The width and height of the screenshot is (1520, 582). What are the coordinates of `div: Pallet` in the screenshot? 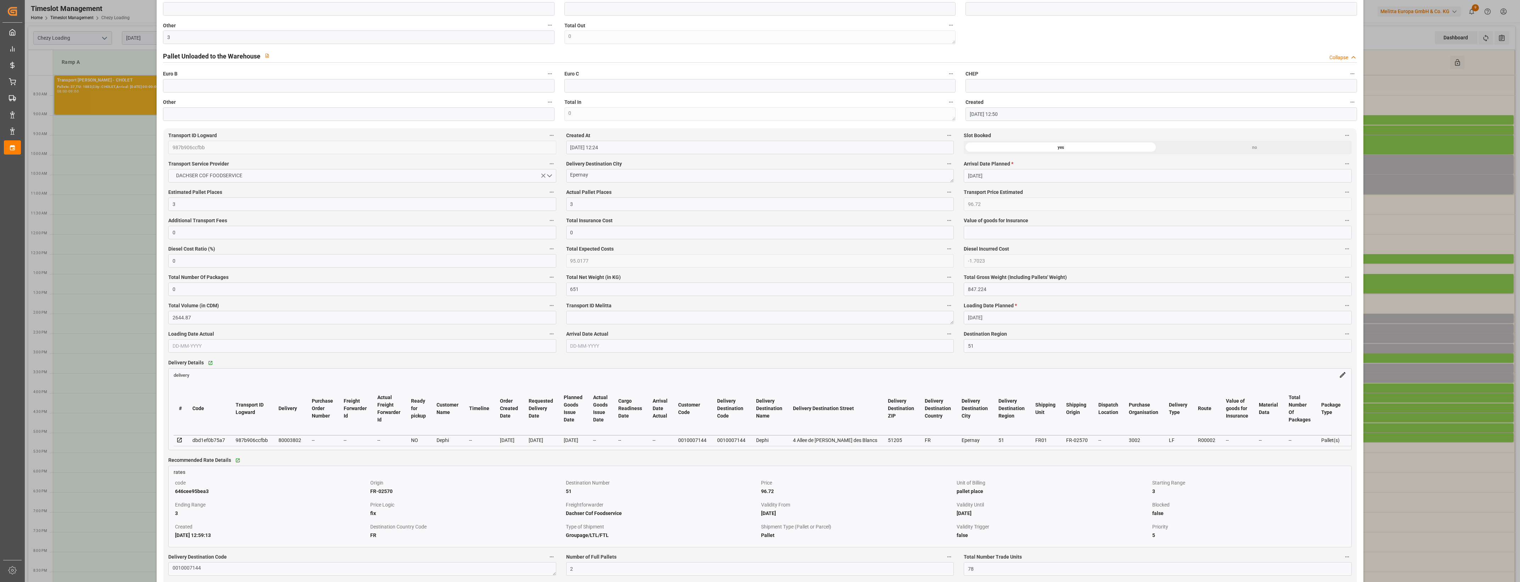 It's located at (857, 535).